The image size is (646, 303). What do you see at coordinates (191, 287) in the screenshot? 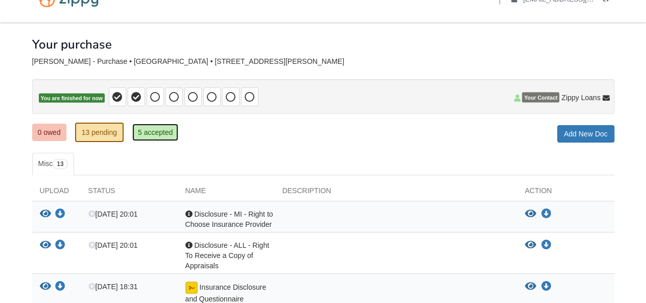
I see `img: Document fully signed` at bounding box center [191, 287].